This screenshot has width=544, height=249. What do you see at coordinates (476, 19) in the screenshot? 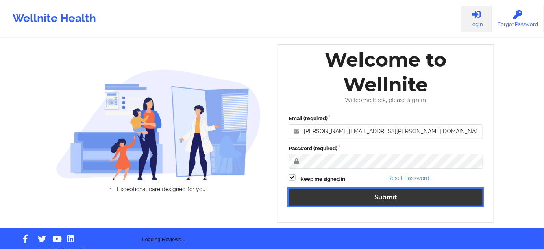
I see `a: Login` at bounding box center [476, 19].